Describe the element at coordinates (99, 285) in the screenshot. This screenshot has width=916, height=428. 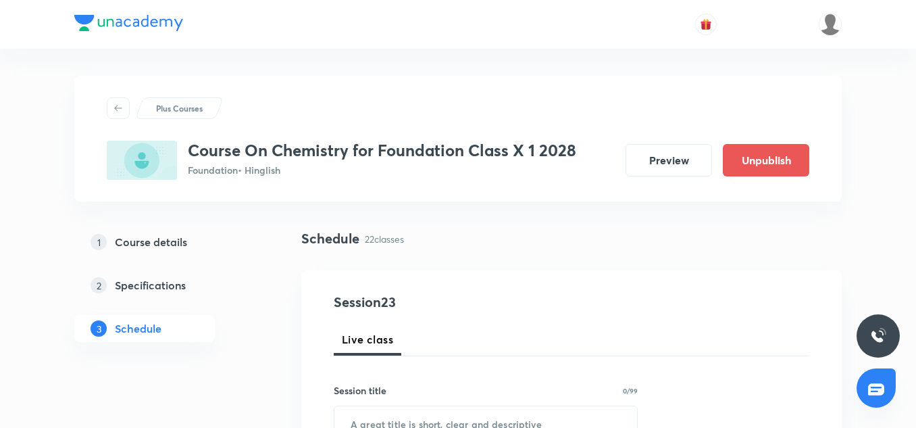
I see `p: 2` at that location.